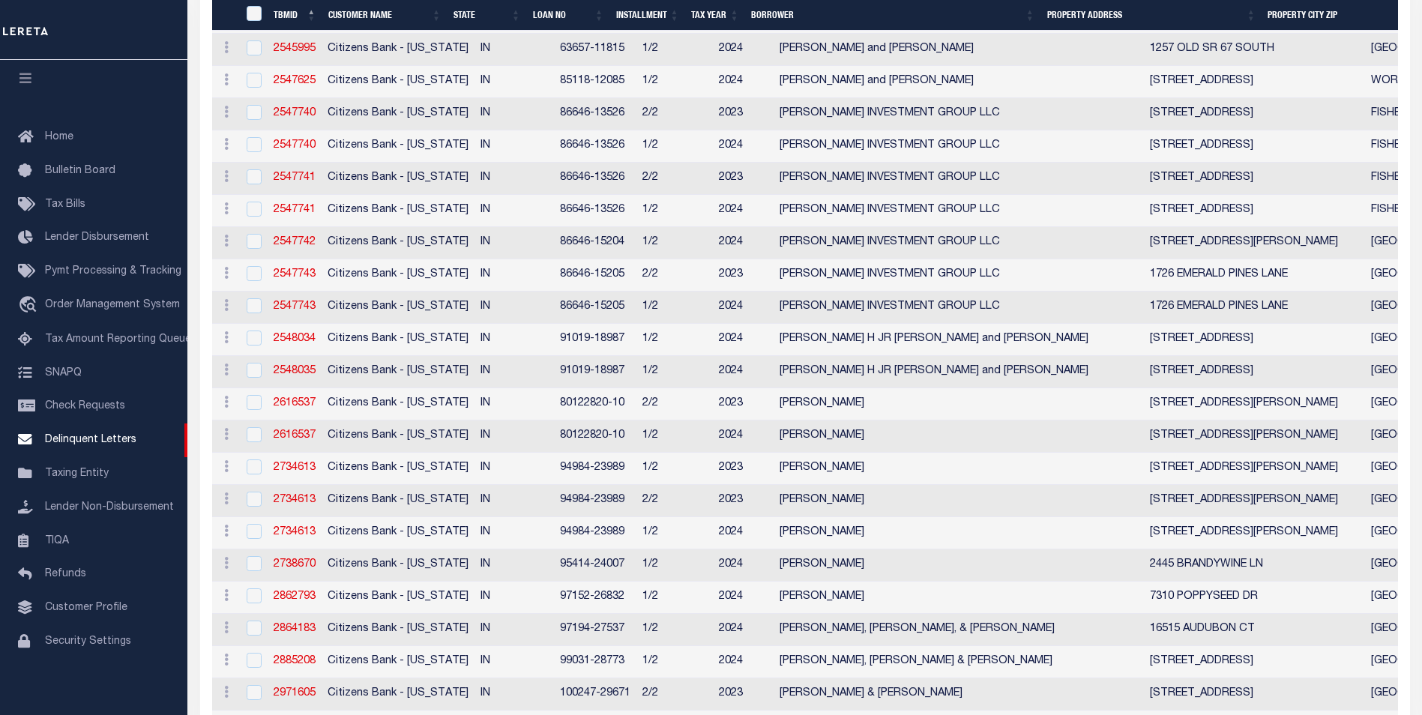 The height and width of the screenshot is (715, 1422). I want to click on span: TIQA, so click(57, 541).